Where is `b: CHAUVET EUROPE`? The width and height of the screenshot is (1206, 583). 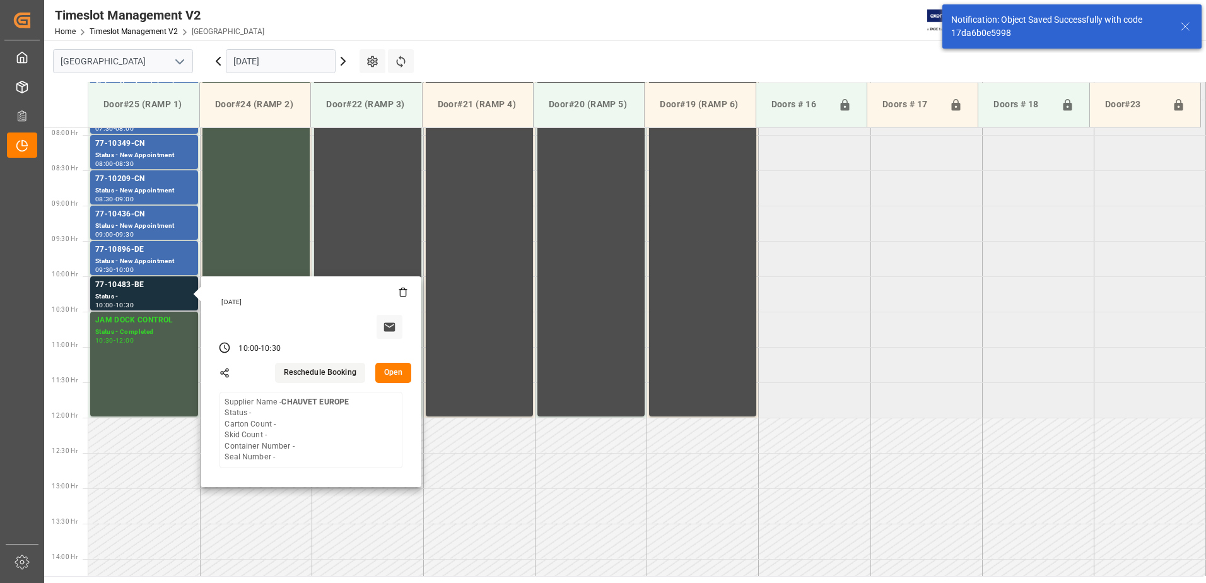 b: CHAUVET EUROPE is located at coordinates (315, 402).